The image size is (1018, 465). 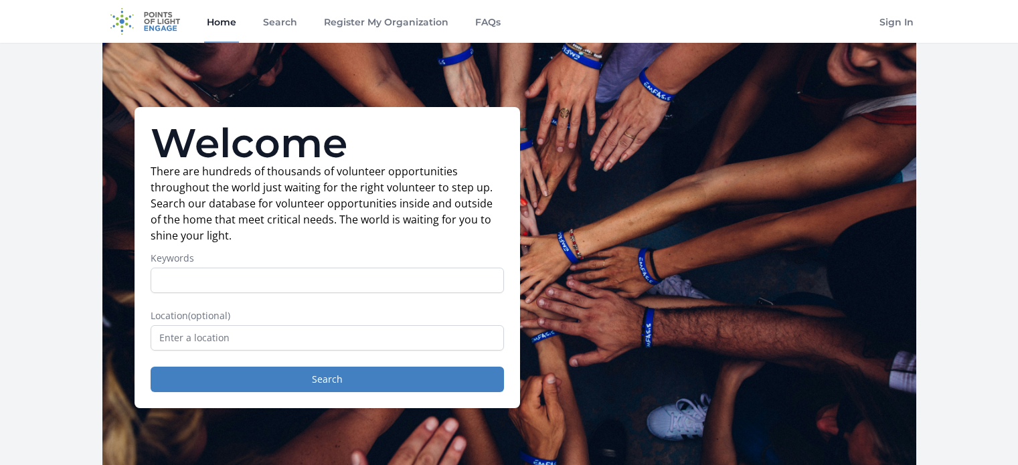 I want to click on input: Enter a location, so click(x=327, y=338).